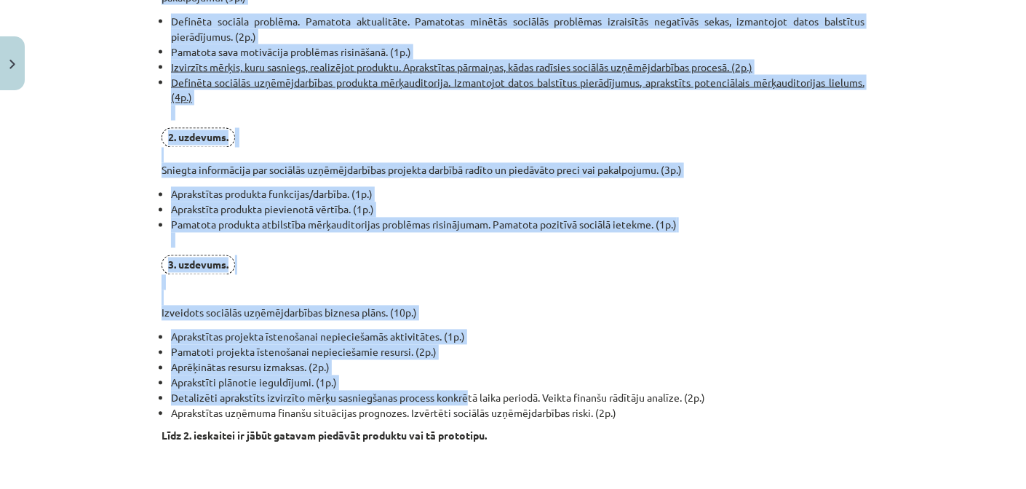 Image resolution: width=1026 pixels, height=489 pixels. Describe the element at coordinates (12, 64) in the screenshot. I see `img: icon-close-lesson-0947bae3869378f0d4975bcd49f059093ad1ed9edebbc8119c70593378902aed.svg` at that location.